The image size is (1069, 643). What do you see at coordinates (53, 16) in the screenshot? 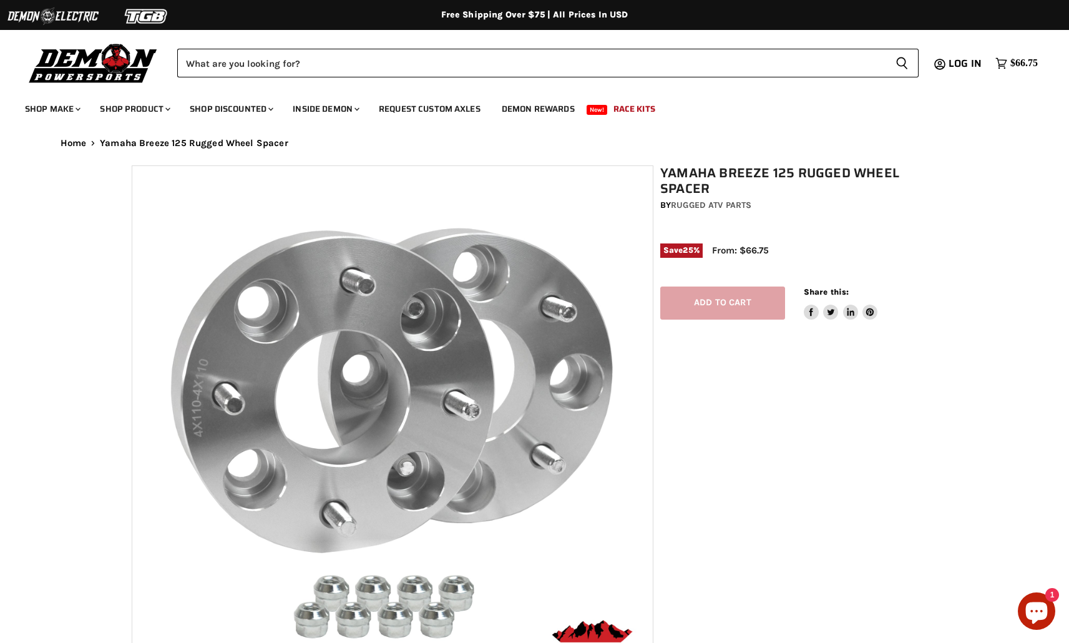
I see `img: Demon Electric Logo 2` at bounding box center [53, 16].